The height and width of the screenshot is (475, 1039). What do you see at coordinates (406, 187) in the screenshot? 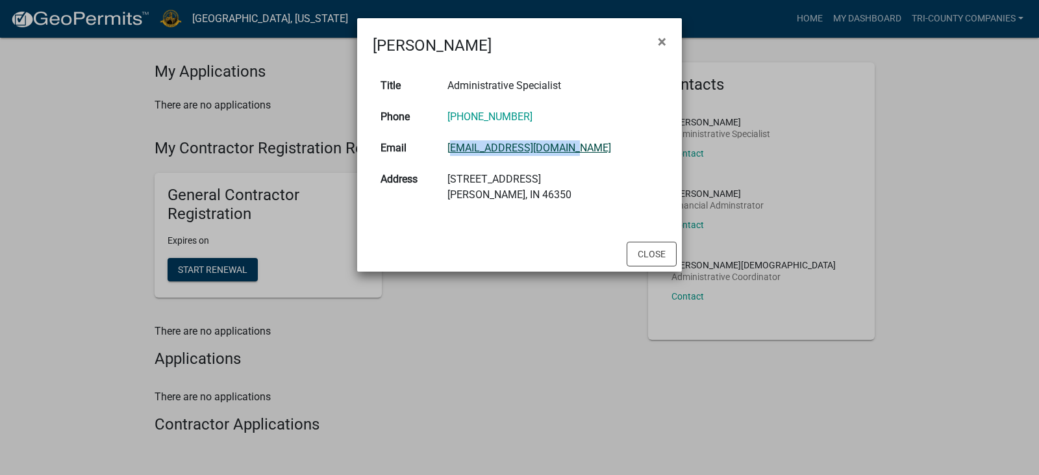
I see `th: Address` at bounding box center [406, 187].